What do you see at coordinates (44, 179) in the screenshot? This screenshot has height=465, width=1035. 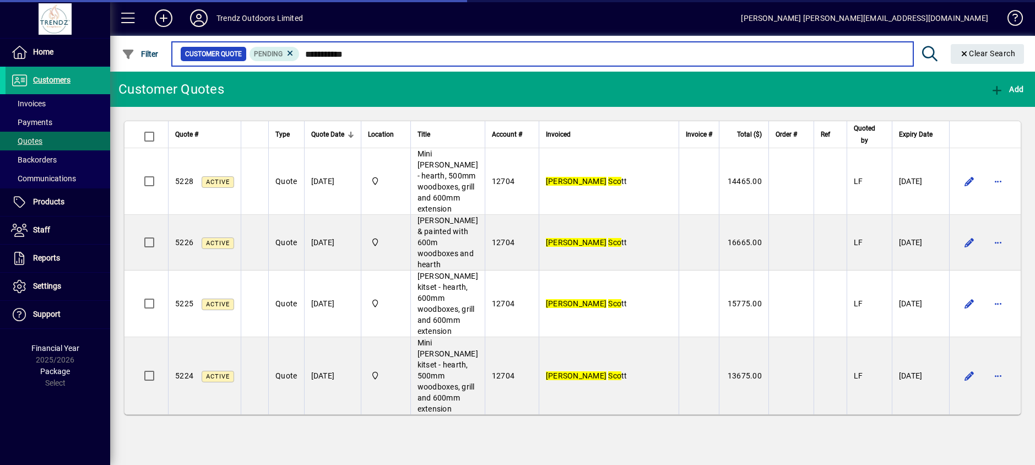 I see `span: Communications` at bounding box center [44, 179].